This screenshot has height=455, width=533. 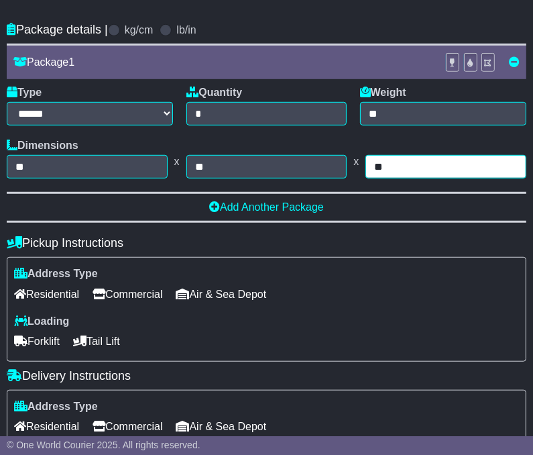 What do you see at coordinates (186, 30) in the screenshot?
I see `label: lb/in` at bounding box center [186, 30].